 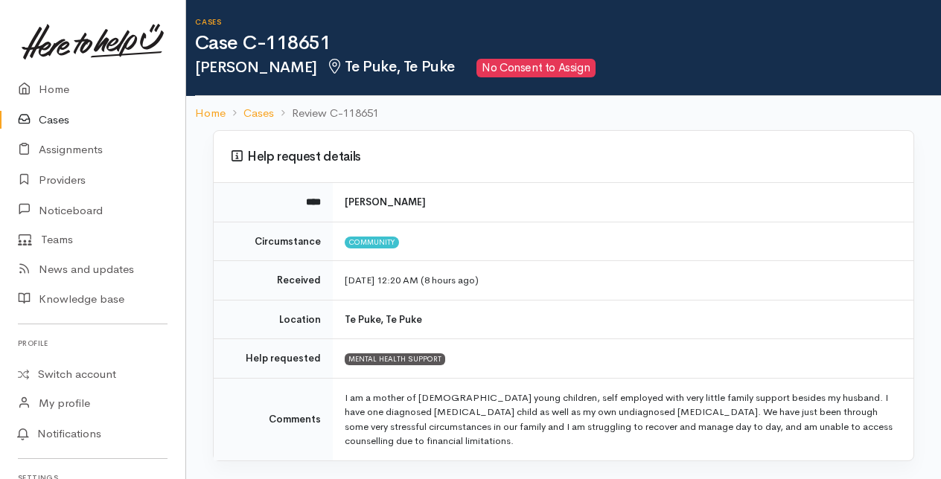 What do you see at coordinates (273, 419) in the screenshot?
I see `td: Comments` at bounding box center [273, 419].